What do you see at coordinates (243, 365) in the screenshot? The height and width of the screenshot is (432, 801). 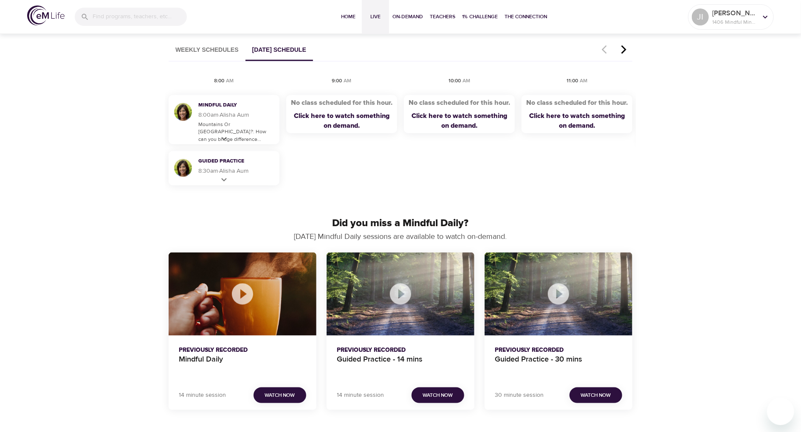 I see `h4: Mindful Daily` at bounding box center [243, 365].